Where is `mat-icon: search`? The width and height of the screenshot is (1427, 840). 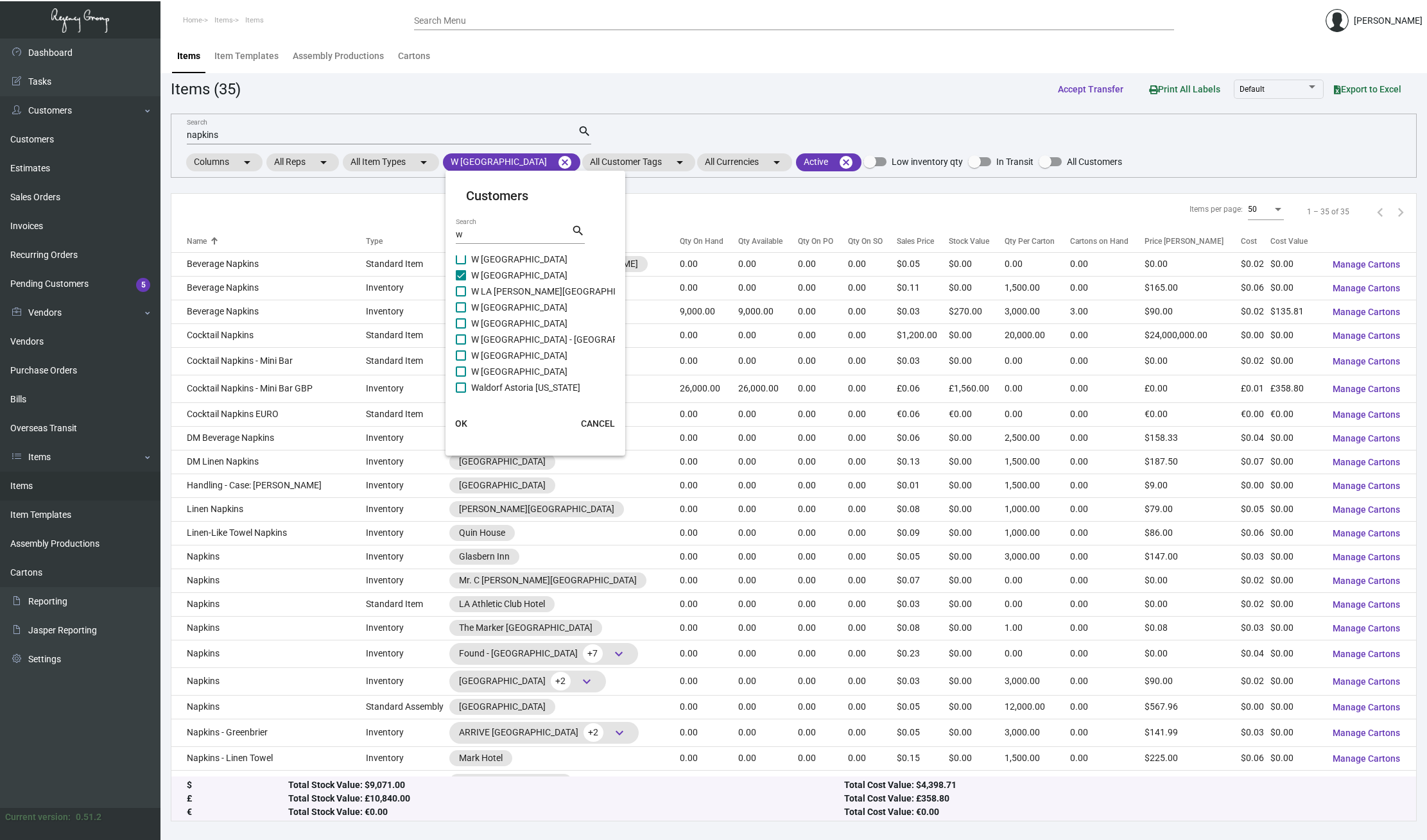
mat-icon: search is located at coordinates (578, 231).